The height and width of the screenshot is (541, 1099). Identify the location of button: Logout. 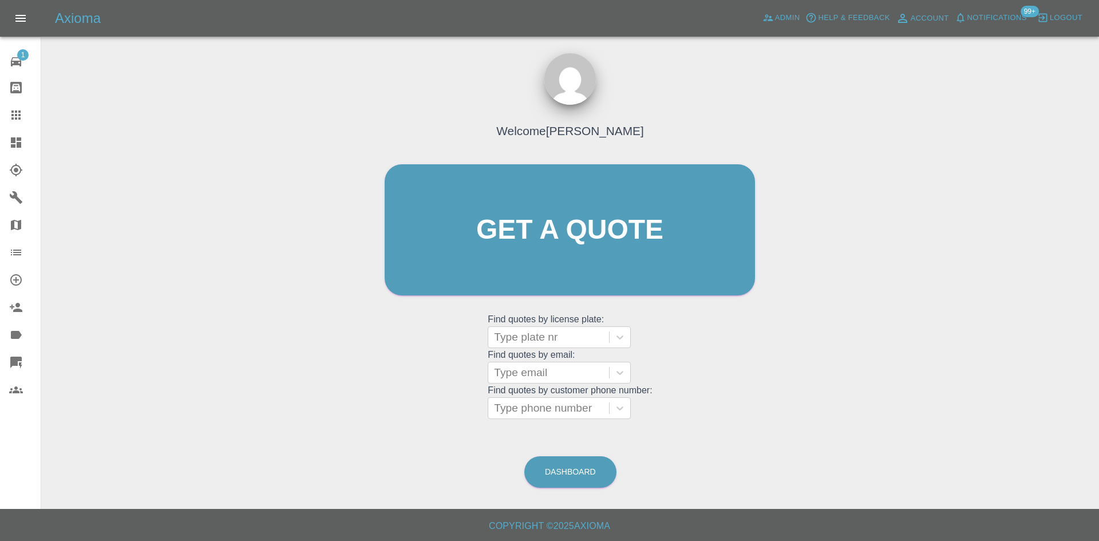
(1059, 18).